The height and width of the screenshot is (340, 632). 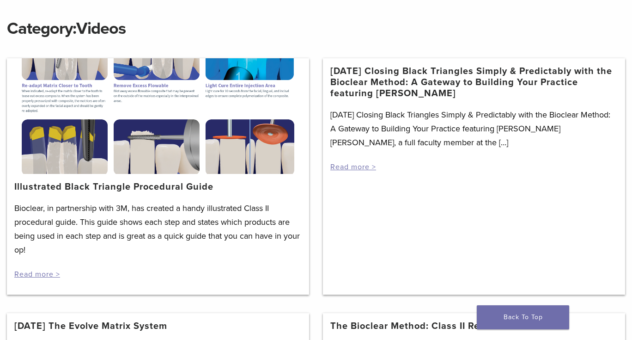 I want to click on a: The Bioclear Method: Class II Restorations, so click(x=429, y=326).